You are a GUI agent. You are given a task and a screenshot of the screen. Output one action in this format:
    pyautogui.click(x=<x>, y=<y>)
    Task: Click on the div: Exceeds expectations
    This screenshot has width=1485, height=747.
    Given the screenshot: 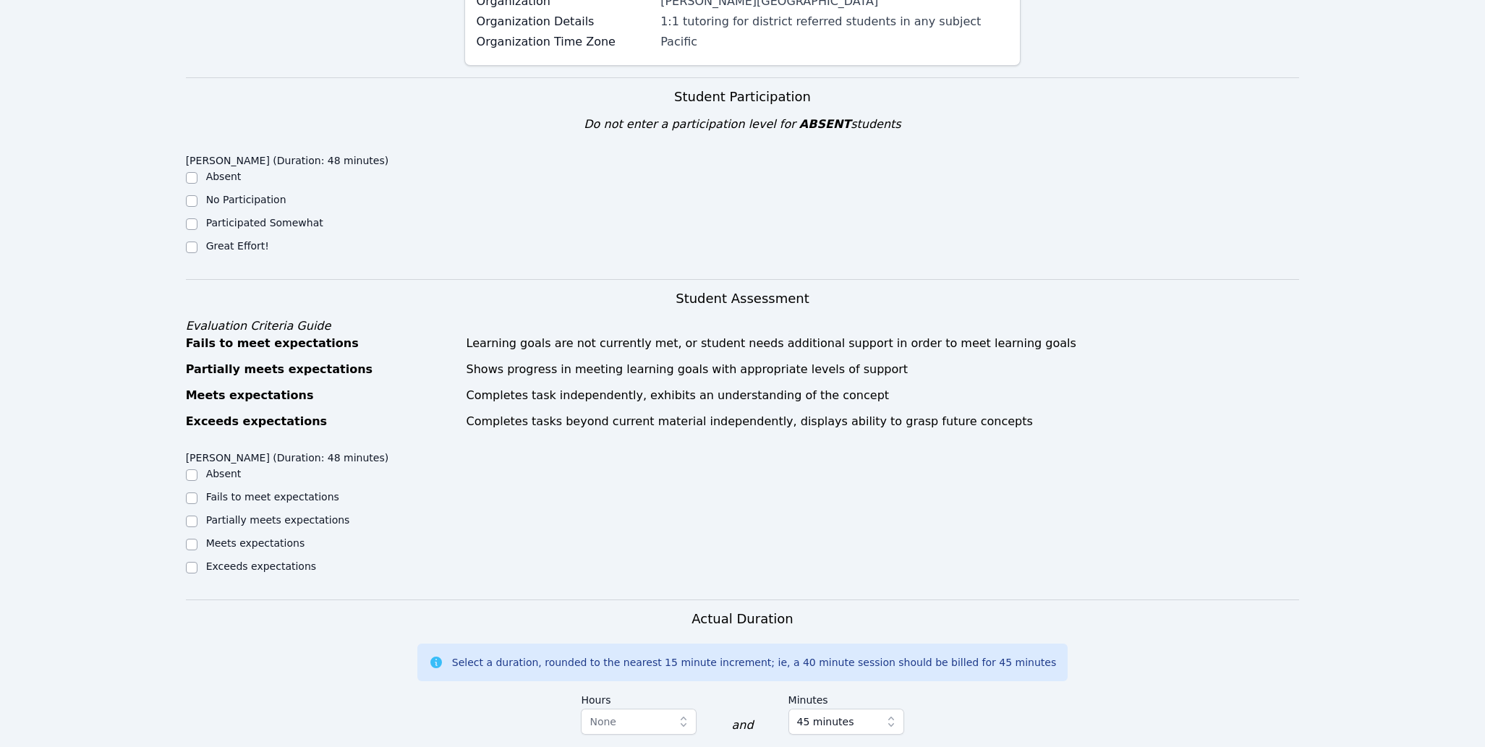 What is the action you would take?
    pyautogui.click(x=322, y=422)
    